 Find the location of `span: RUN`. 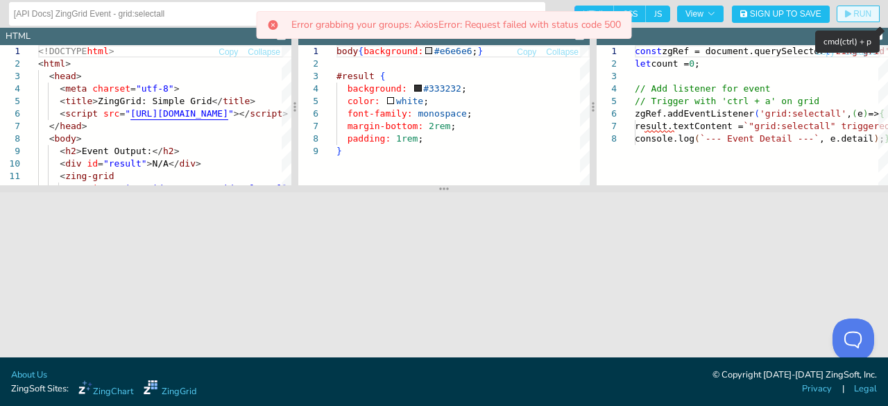

span: RUN is located at coordinates (862, 14).